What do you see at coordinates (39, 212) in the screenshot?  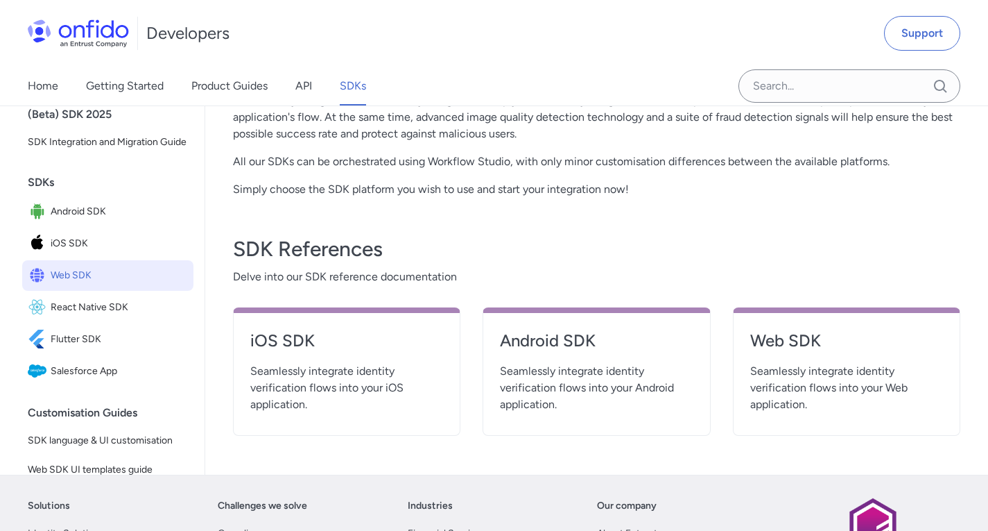 I see `img: IconAndroid SDK` at bounding box center [39, 212].